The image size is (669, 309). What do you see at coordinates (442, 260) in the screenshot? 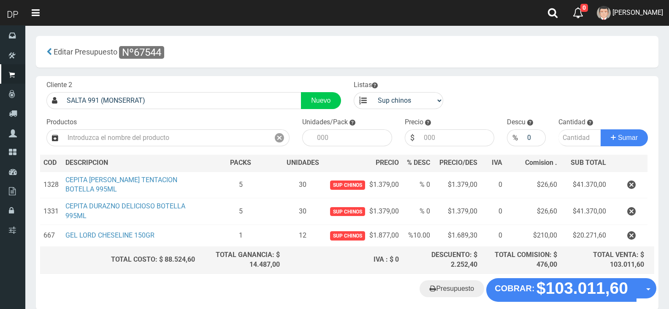
I see `div: DESCUENTO: $ 2.252,40` at bounding box center [442, 260].